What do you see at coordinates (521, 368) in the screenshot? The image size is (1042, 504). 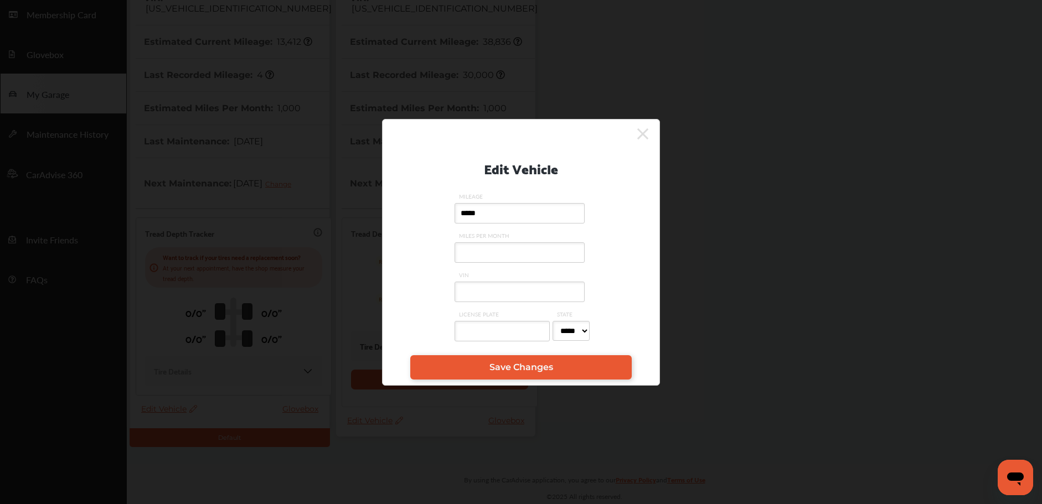 I see `a: Save Changes` at bounding box center [521, 368].